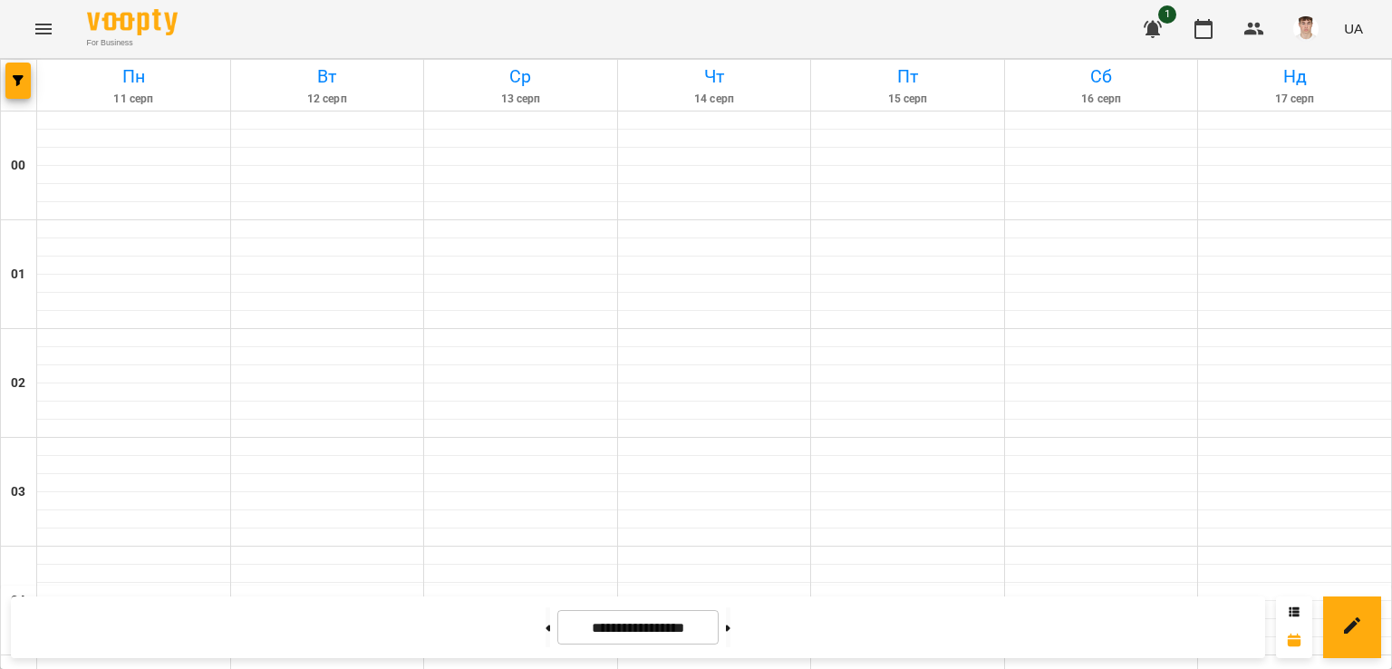  What do you see at coordinates (133, 99) in the screenshot?
I see `h6: 11 серп` at bounding box center [133, 99].